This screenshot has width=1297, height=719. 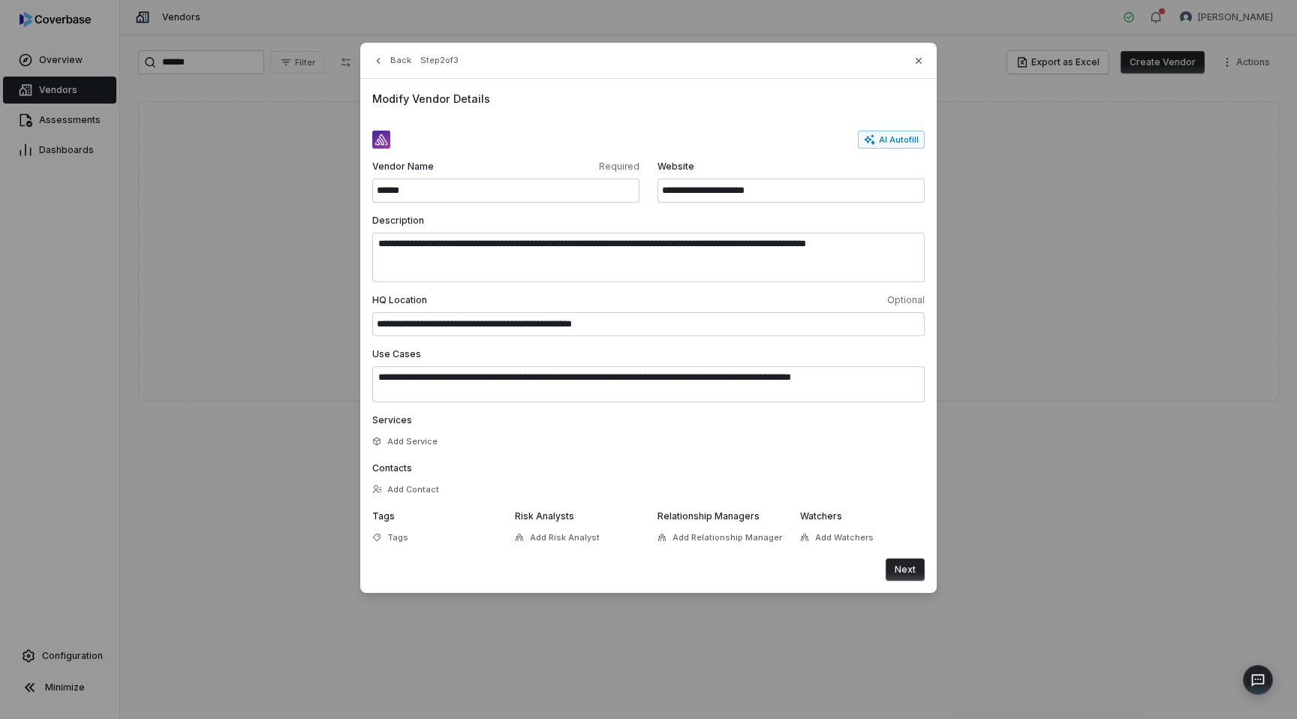 I want to click on span: Risk Analysts, so click(x=544, y=516).